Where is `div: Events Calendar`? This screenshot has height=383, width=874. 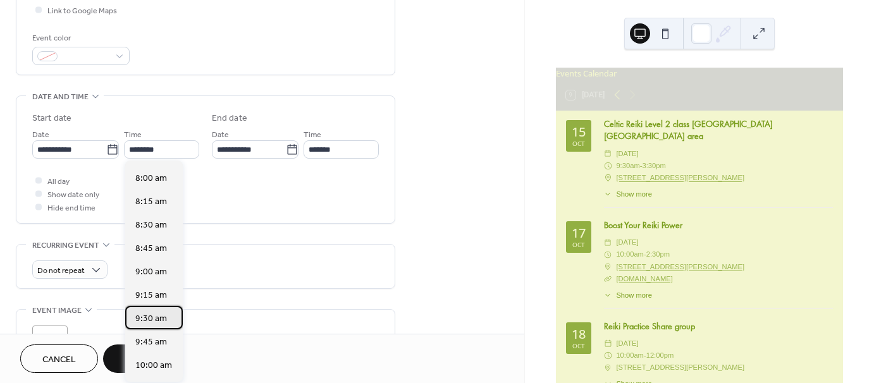
div: Events Calendar is located at coordinates (699, 73).